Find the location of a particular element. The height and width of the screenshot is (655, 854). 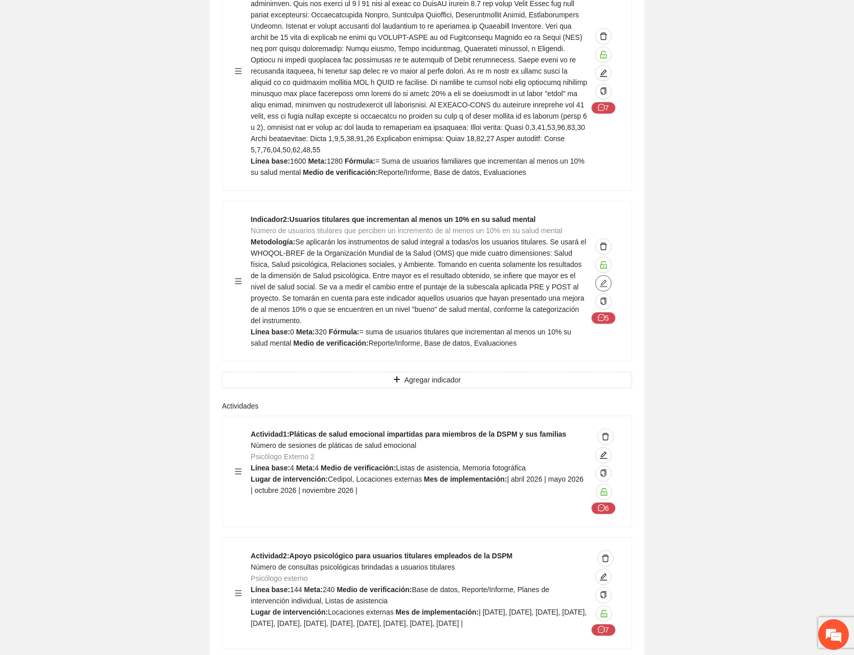

span: Listas de asistencia, Memoria fotográfica is located at coordinates (461, 468).